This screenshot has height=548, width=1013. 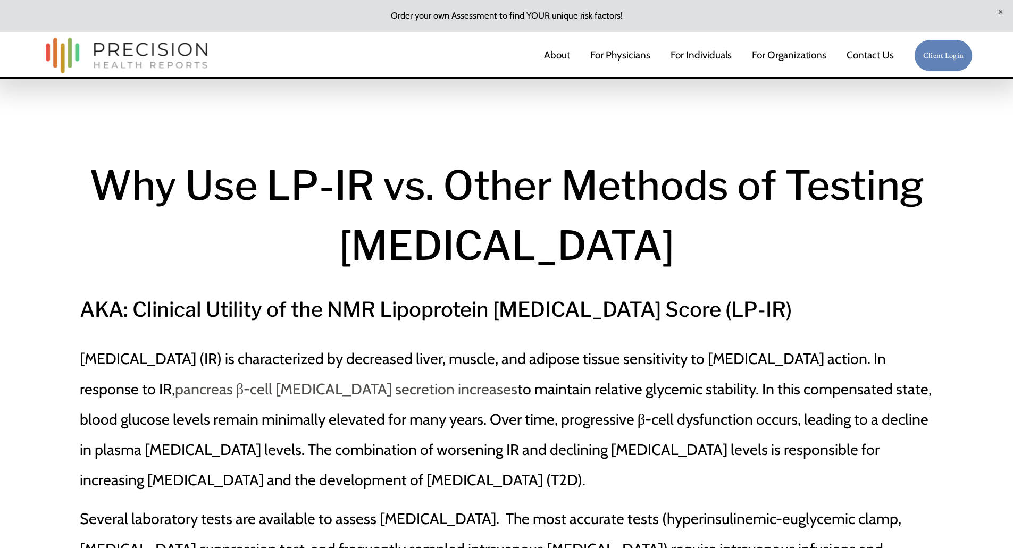 I want to click on a: Client Login, so click(x=943, y=56).